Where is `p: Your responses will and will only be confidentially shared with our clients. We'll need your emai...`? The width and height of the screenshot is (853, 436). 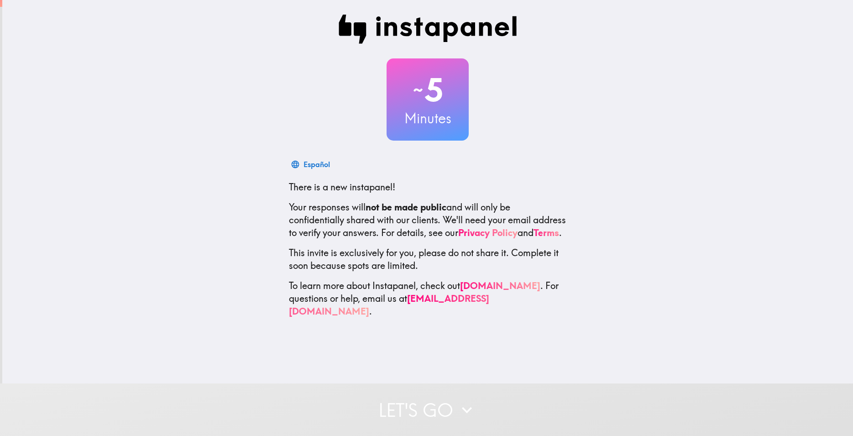
p: Your responses will and will only be confidentially shared with our clients. We'll need your emai... is located at coordinates (428, 220).